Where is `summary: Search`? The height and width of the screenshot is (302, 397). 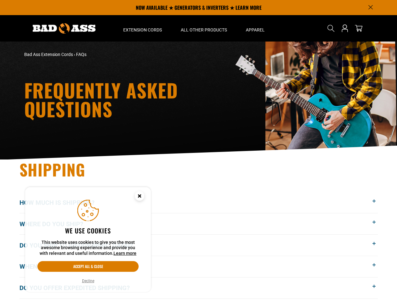 summary: Search is located at coordinates (331, 28).